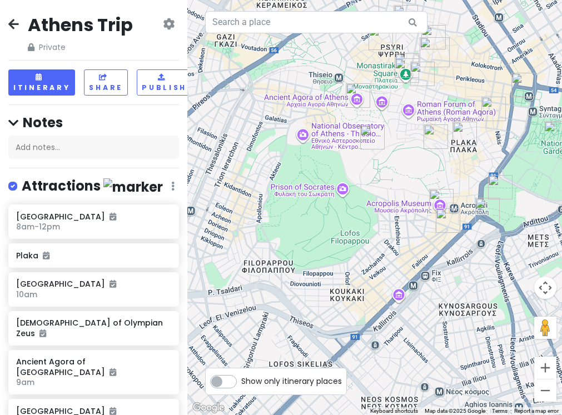  Describe the element at coordinates (316, 22) in the screenshot. I see `input: Search a place` at that location.